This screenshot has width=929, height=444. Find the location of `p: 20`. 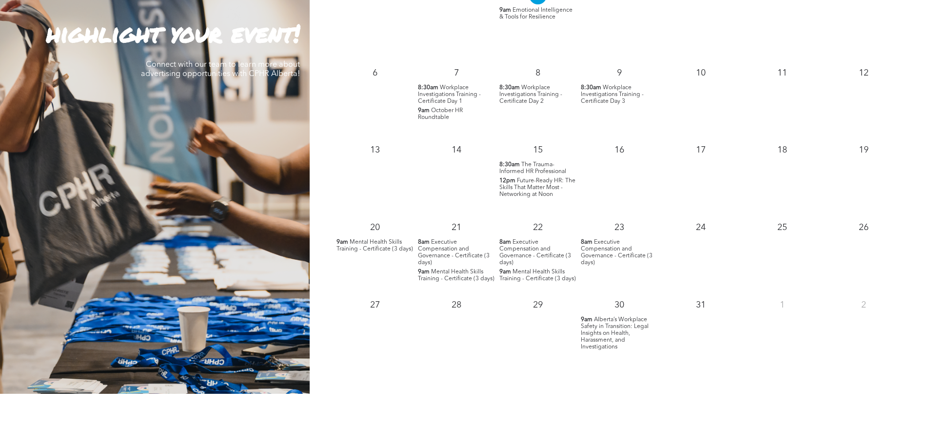

p: 20 is located at coordinates (375, 228).